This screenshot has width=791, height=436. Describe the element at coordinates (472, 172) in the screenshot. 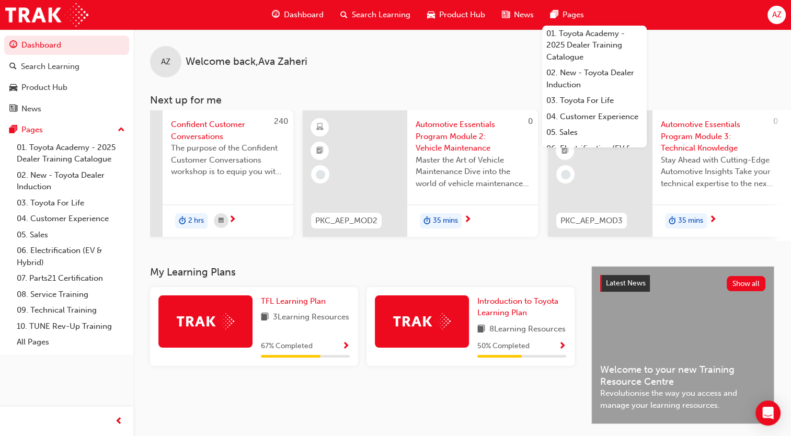

I see `span: Master the Art of Vehicle Maintenance Dive into the world of vehicle maintenance with this compre...` at that location.